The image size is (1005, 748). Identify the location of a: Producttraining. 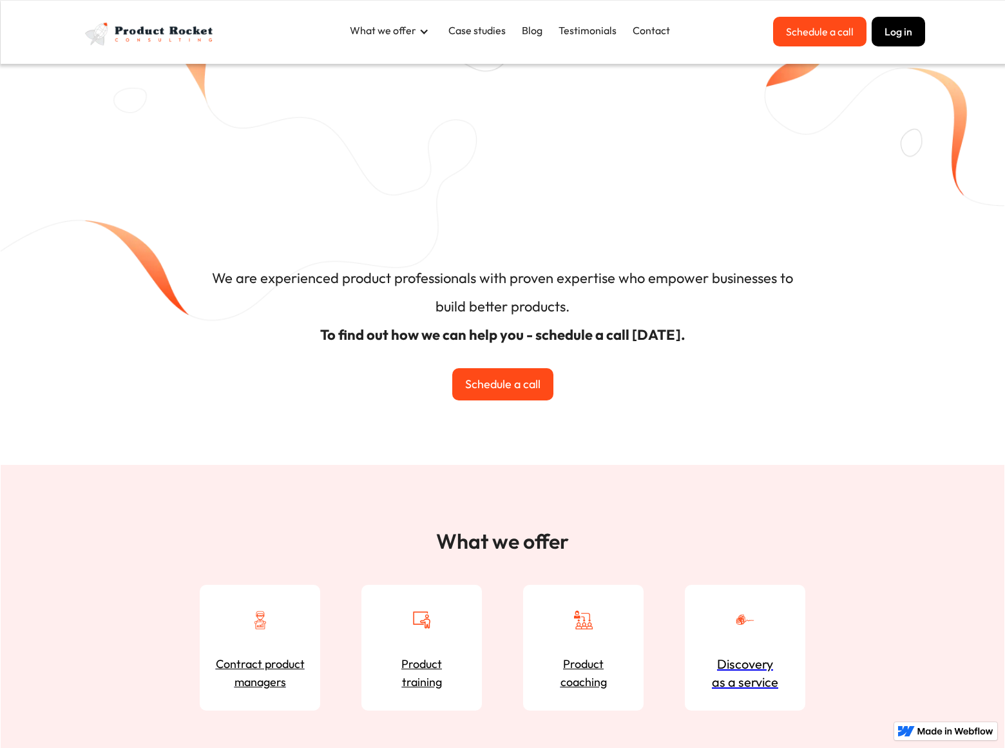
(422, 647).